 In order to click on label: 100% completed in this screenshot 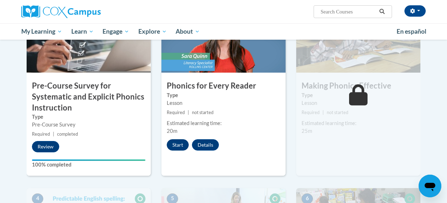, I will do `click(89, 165)`.